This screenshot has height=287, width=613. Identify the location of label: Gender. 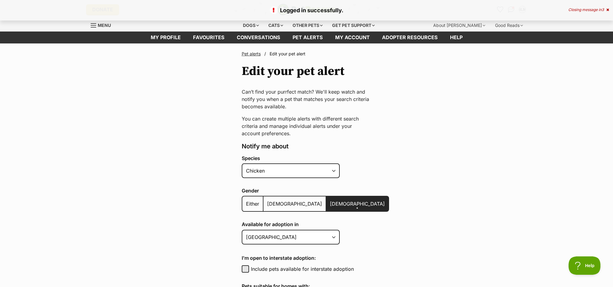
(315, 191).